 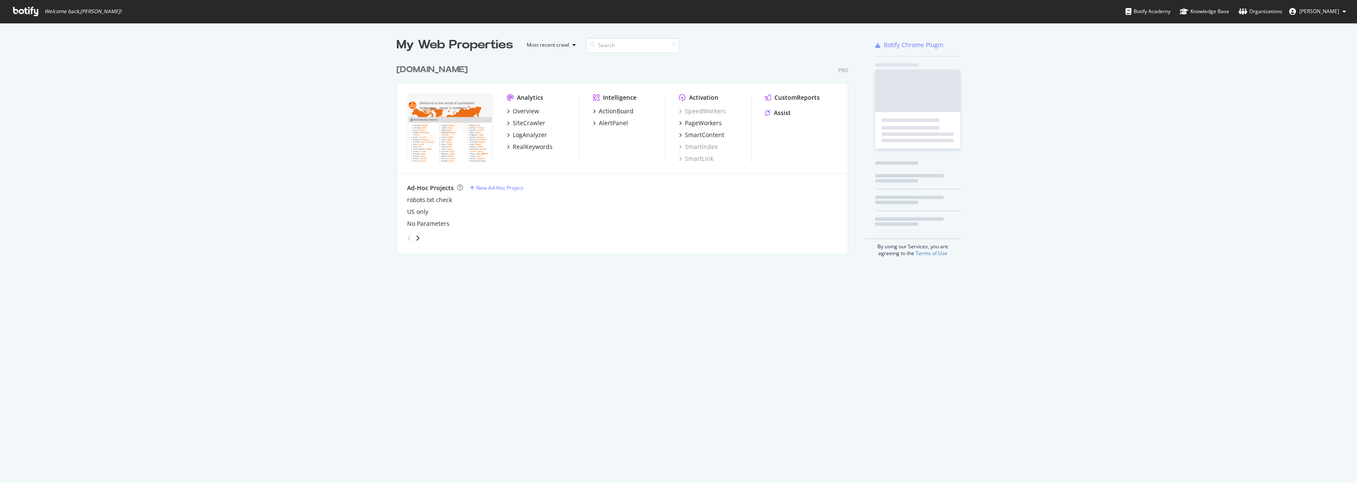 What do you see at coordinates (797, 98) in the screenshot?
I see `div: CustomReports` at bounding box center [797, 98].